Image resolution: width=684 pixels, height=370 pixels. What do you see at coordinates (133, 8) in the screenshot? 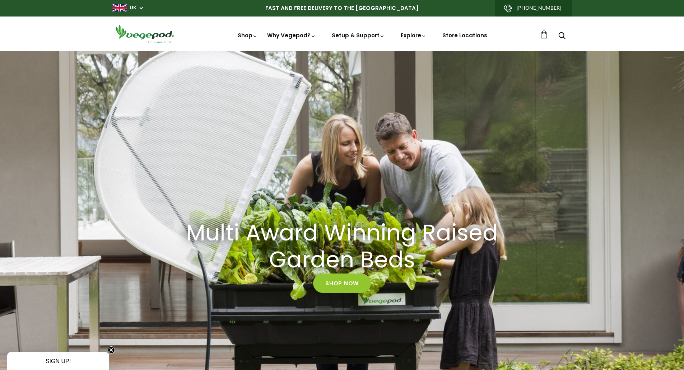
I see `a: UK` at bounding box center [133, 8].